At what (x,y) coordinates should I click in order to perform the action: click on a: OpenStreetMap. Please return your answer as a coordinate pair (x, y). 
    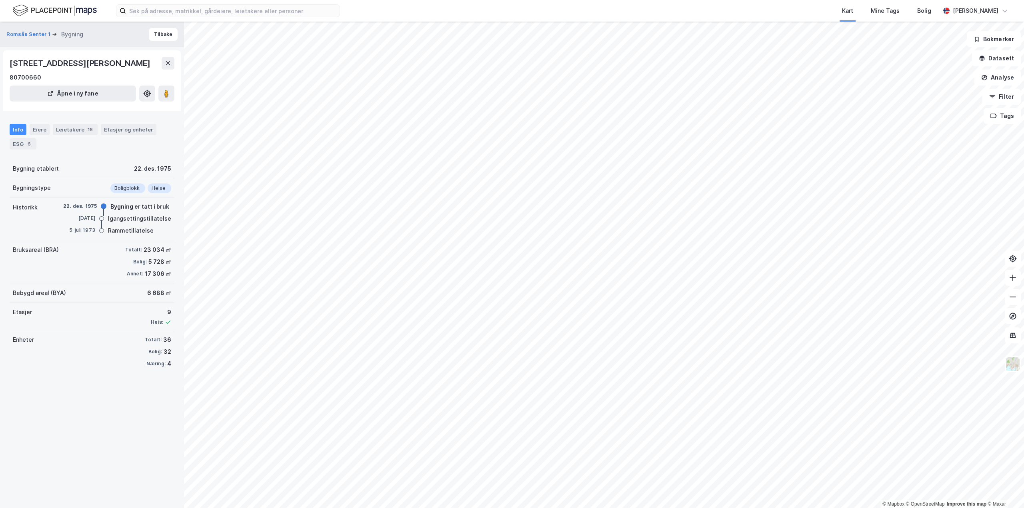
    Looking at the image, I should click on (925, 504).